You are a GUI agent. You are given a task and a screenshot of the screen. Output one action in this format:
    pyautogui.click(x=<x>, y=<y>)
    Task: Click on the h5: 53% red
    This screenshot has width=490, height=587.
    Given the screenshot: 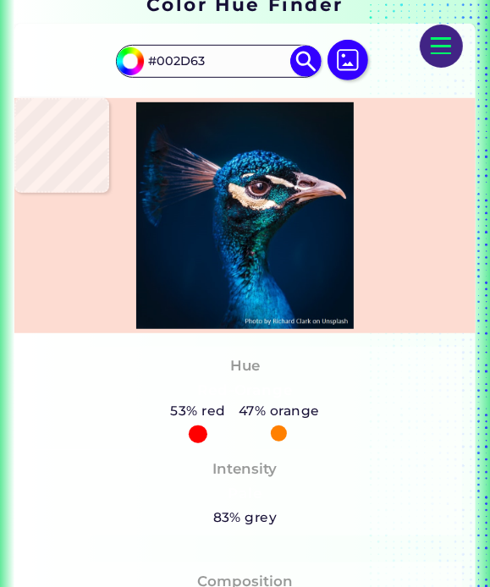 What is the action you would take?
    pyautogui.click(x=198, y=411)
    